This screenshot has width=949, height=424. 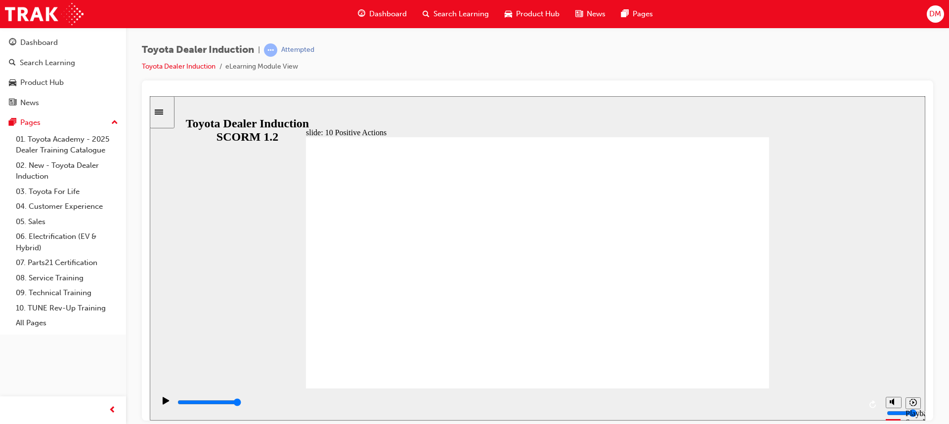 What do you see at coordinates (590, 14) in the screenshot?
I see `a: news-iconNews` at bounding box center [590, 14].